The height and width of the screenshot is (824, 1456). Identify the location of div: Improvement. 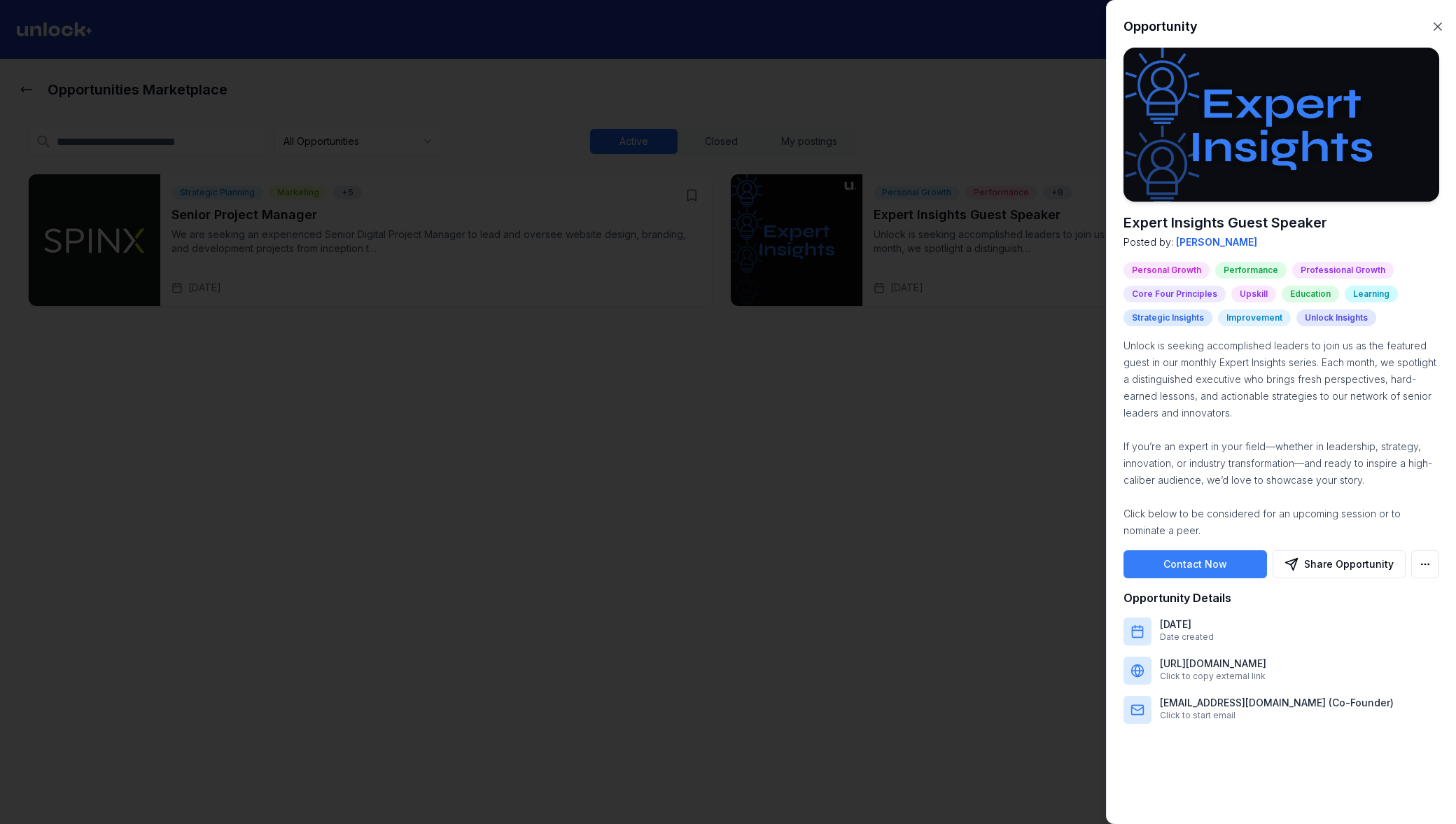
(1254, 318).